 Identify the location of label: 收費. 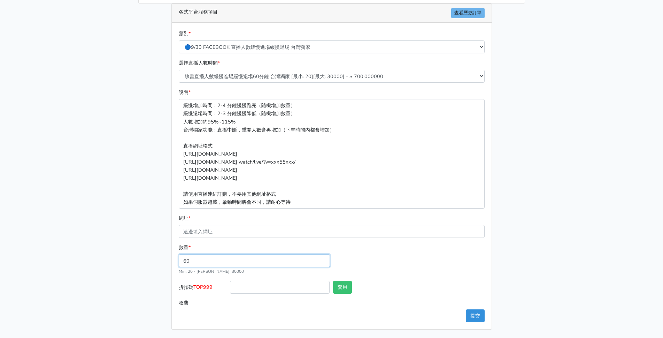
(203, 302).